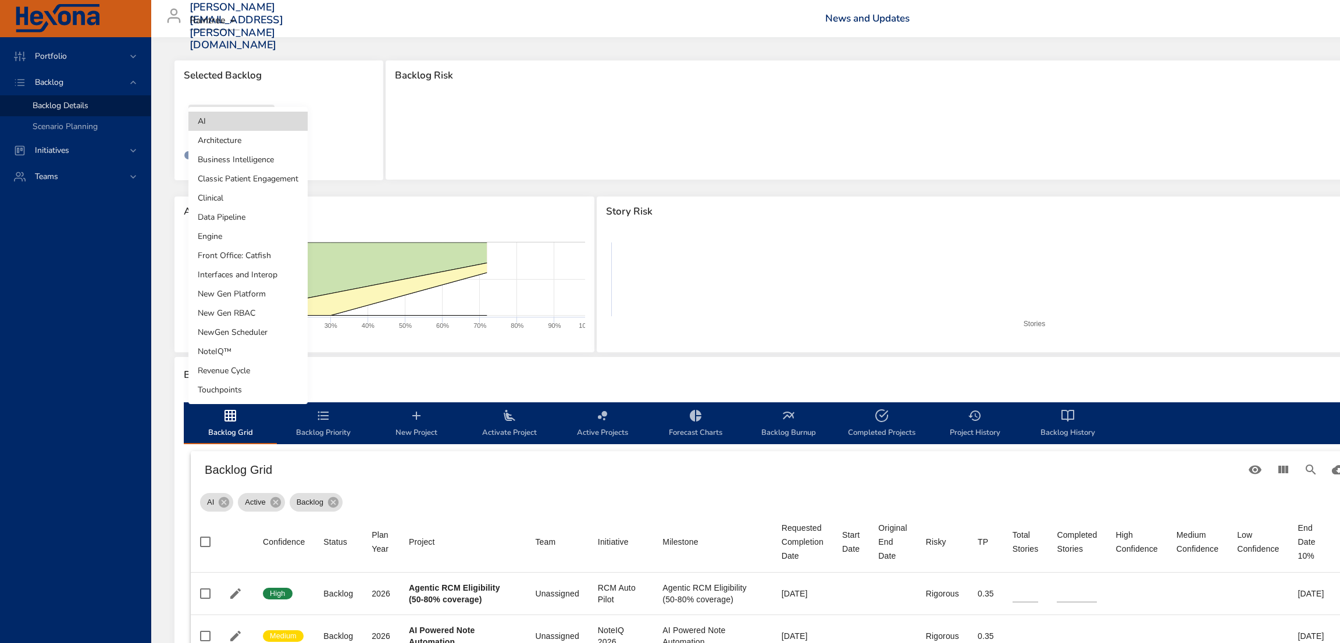  What do you see at coordinates (248, 390) in the screenshot?
I see `li: Touchpoints` at bounding box center [248, 390].